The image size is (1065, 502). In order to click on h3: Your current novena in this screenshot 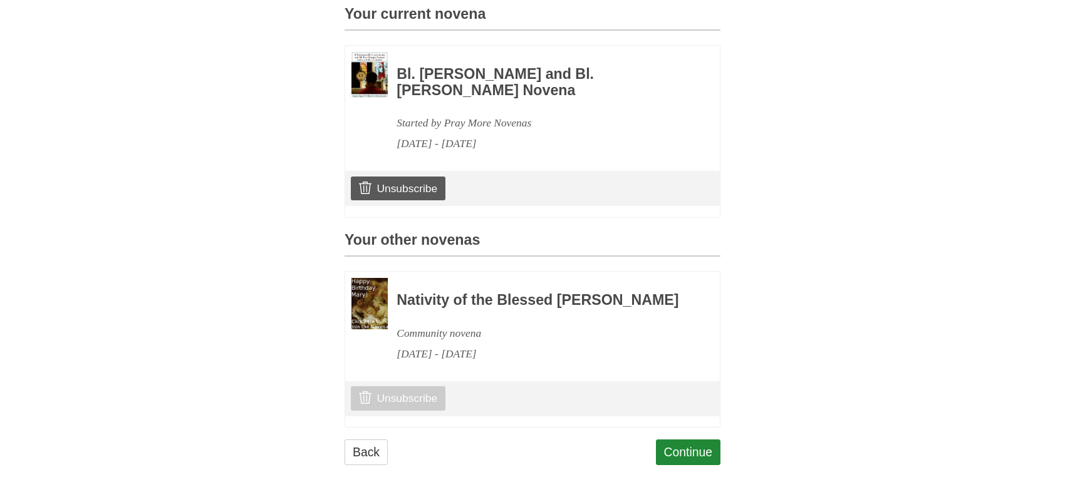, I will do `click(532, 18)`.